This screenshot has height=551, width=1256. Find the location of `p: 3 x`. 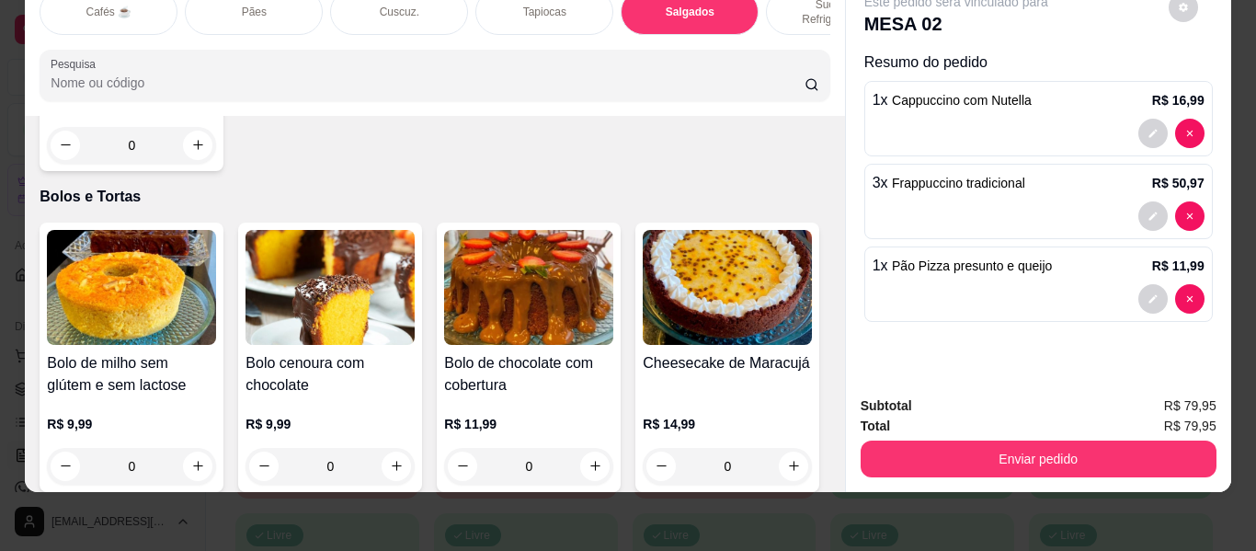

p: 3 x is located at coordinates (949, 183).